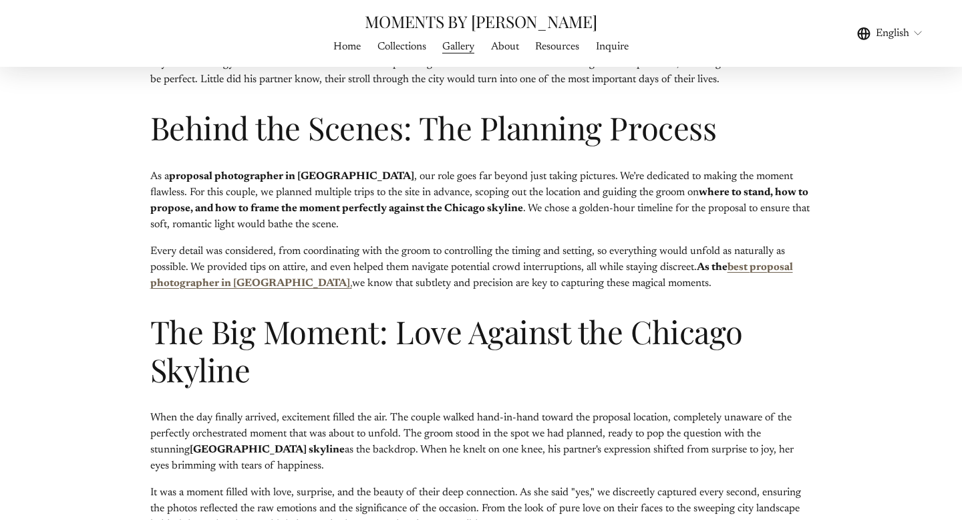 Image resolution: width=962 pixels, height=520 pixels. Describe the element at coordinates (481, 441) in the screenshot. I see `p: When the day finally arrived, excitement filled the air. The couple walked hand-in-hand toward th...` at that location.